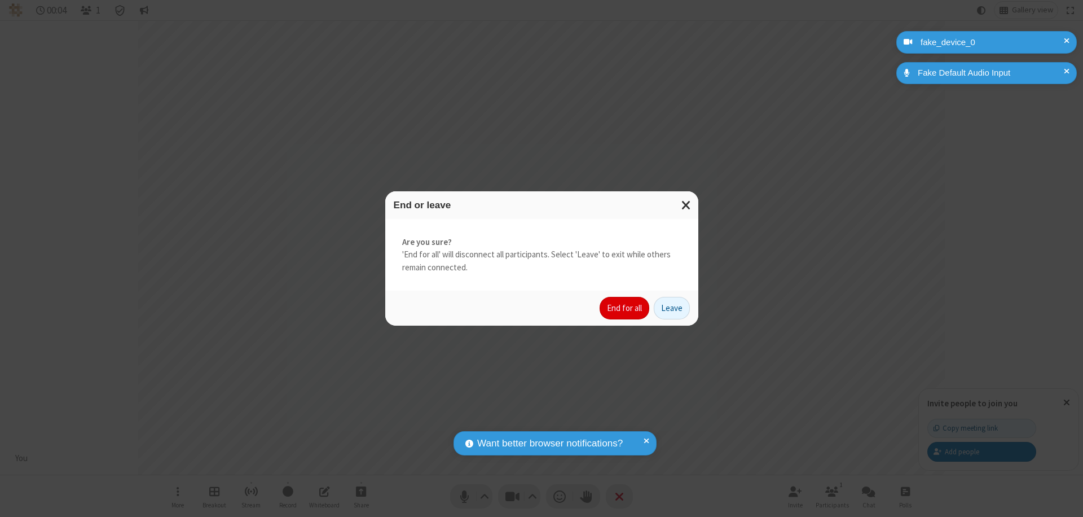 The width and height of the screenshot is (1083, 517). Describe the element at coordinates (992, 42) in the screenshot. I see `div: fake_device_0` at that location.